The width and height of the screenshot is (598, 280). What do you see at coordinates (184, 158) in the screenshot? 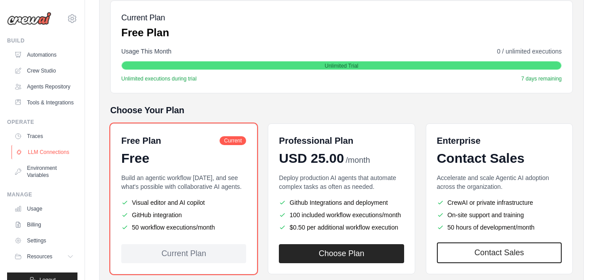
I see `div: Free` at bounding box center [184, 158].